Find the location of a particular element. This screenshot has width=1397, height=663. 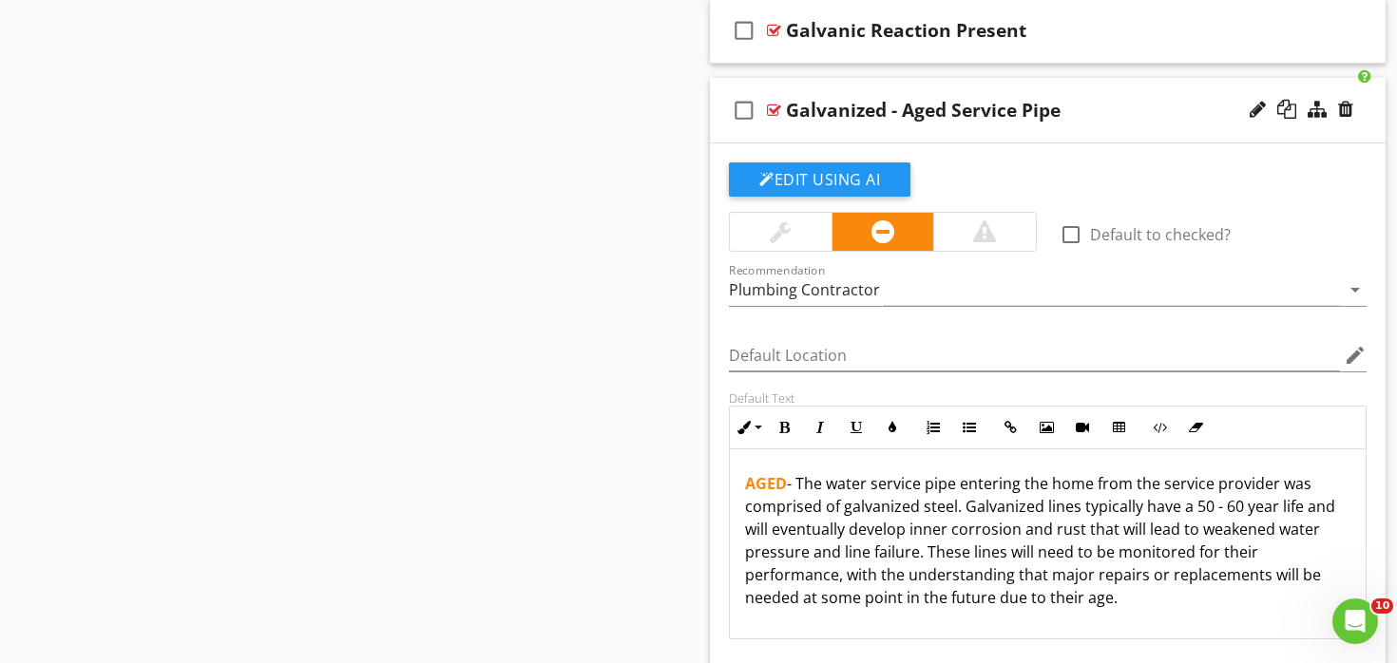

button: Colors is located at coordinates (892, 428).